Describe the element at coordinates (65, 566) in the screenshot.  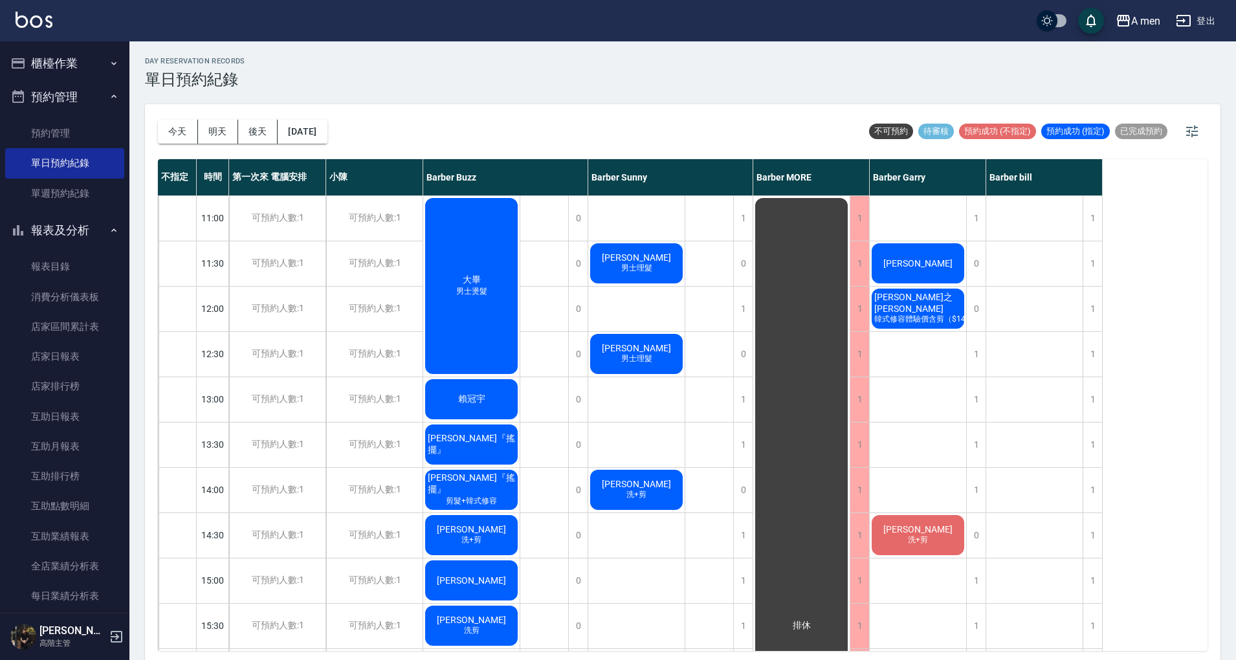
I see `a: 全店業績分析表` at that location.